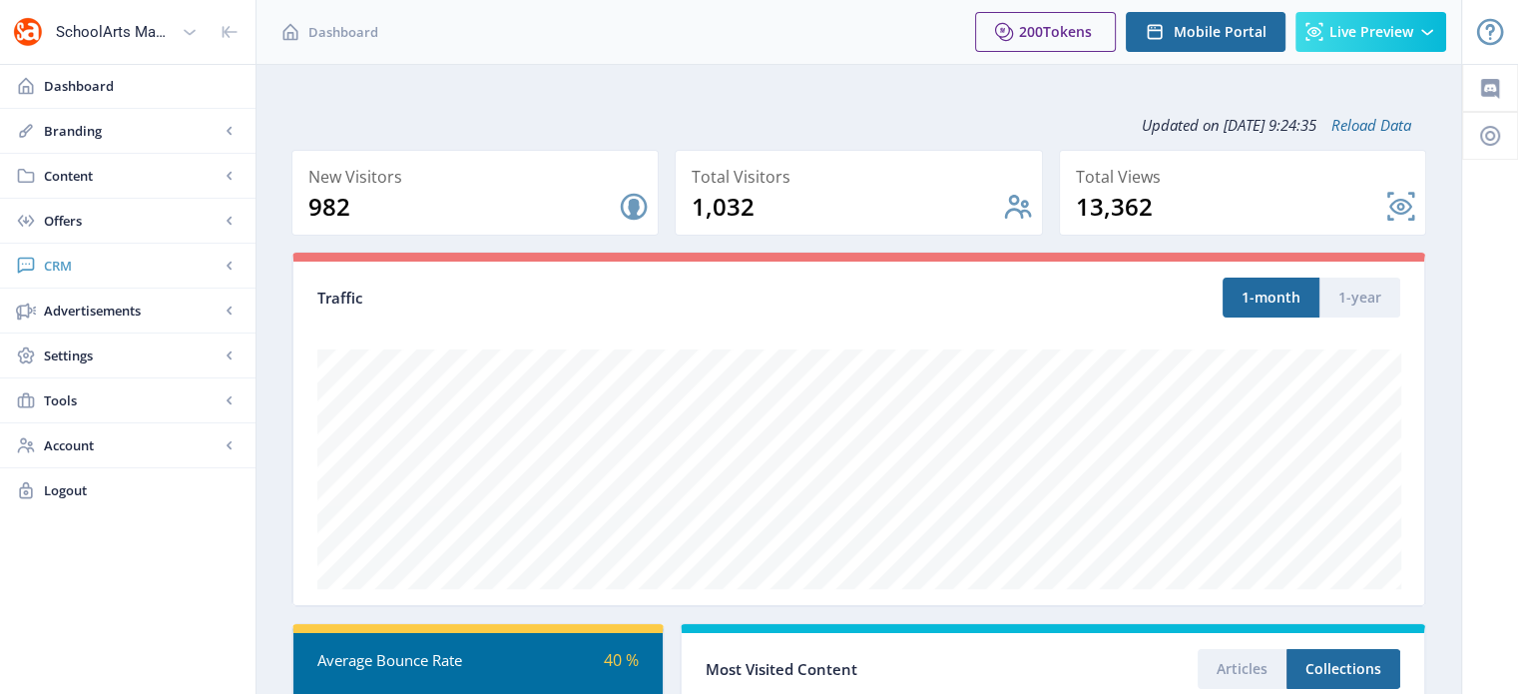  I want to click on div: SchoolArts Magazine, so click(115, 32).